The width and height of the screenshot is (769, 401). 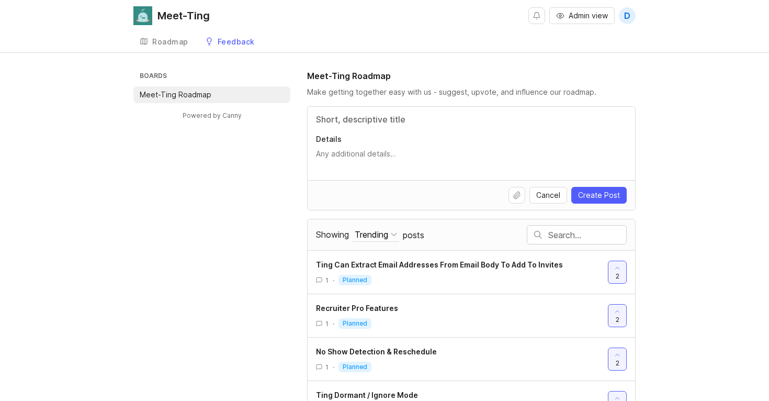 What do you see at coordinates (587, 235) in the screenshot?
I see `input: Search…` at bounding box center [587, 235].